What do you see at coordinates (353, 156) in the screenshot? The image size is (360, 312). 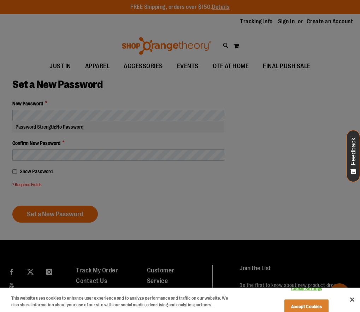 I see `button: Feedback - Show survey` at bounding box center [353, 156].